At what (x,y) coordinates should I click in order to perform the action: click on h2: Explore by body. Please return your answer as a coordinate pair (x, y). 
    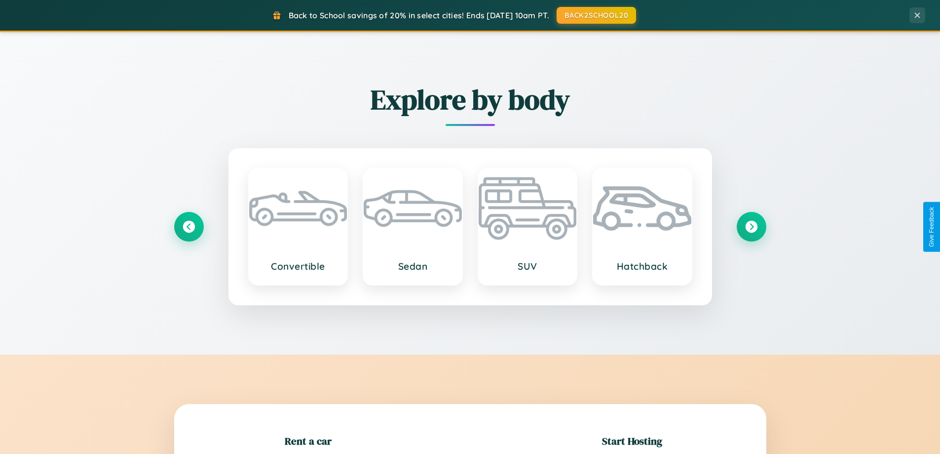
    Looking at the image, I should click on (470, 99).